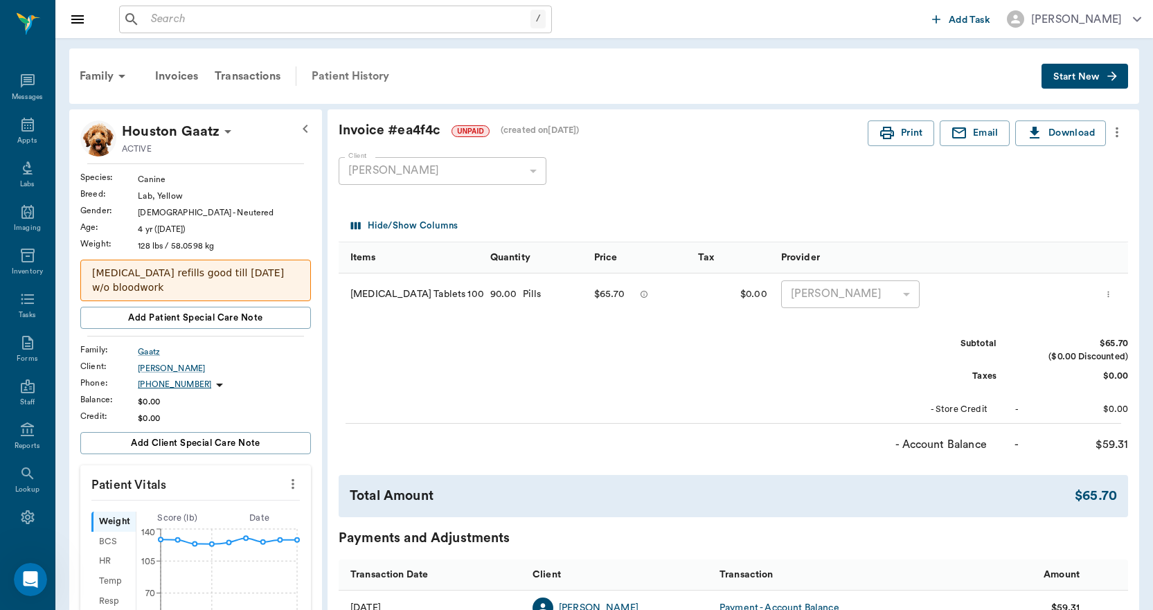 The image size is (1153, 610). Describe the element at coordinates (49, 459) in the screenshot. I see `button: Gif picker` at that location.